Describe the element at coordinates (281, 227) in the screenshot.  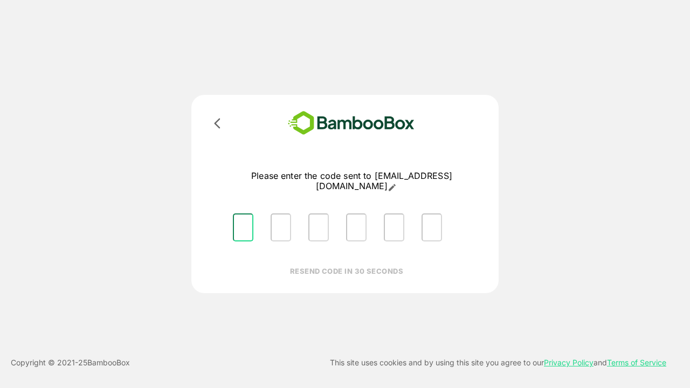
I see `input: Please enter OTP character 2` at that location.